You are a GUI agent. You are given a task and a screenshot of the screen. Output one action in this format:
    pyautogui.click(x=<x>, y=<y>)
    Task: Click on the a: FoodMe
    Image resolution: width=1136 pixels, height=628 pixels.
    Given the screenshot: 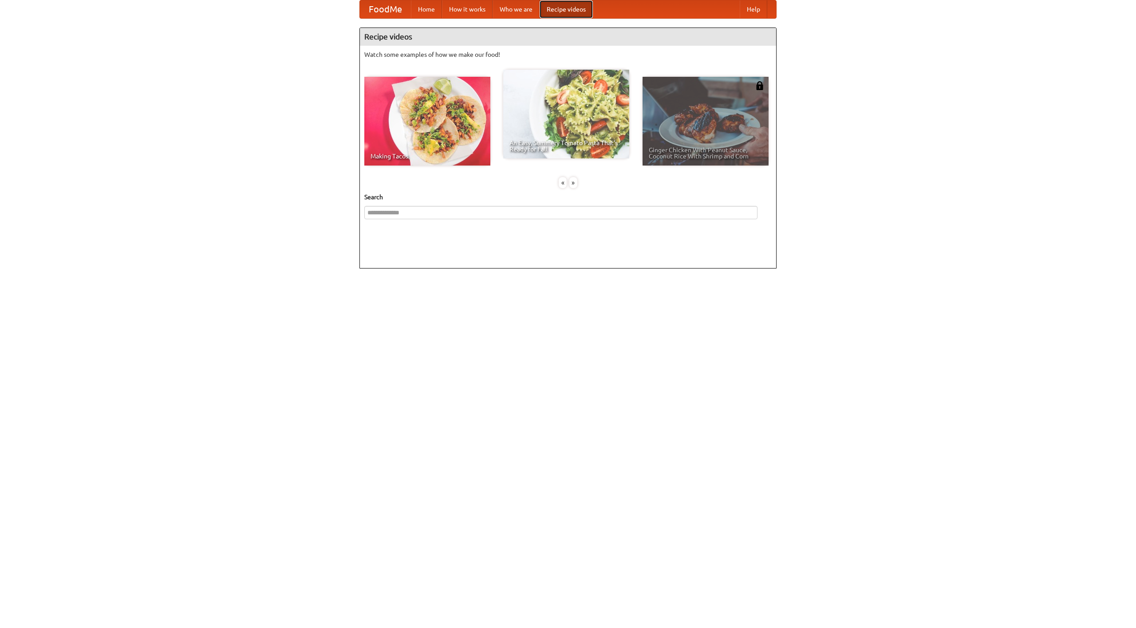 What is the action you would take?
    pyautogui.click(x=385, y=9)
    